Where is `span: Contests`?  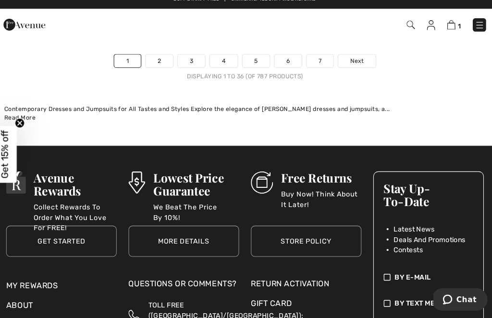
span: Contests is located at coordinates (404, 252).